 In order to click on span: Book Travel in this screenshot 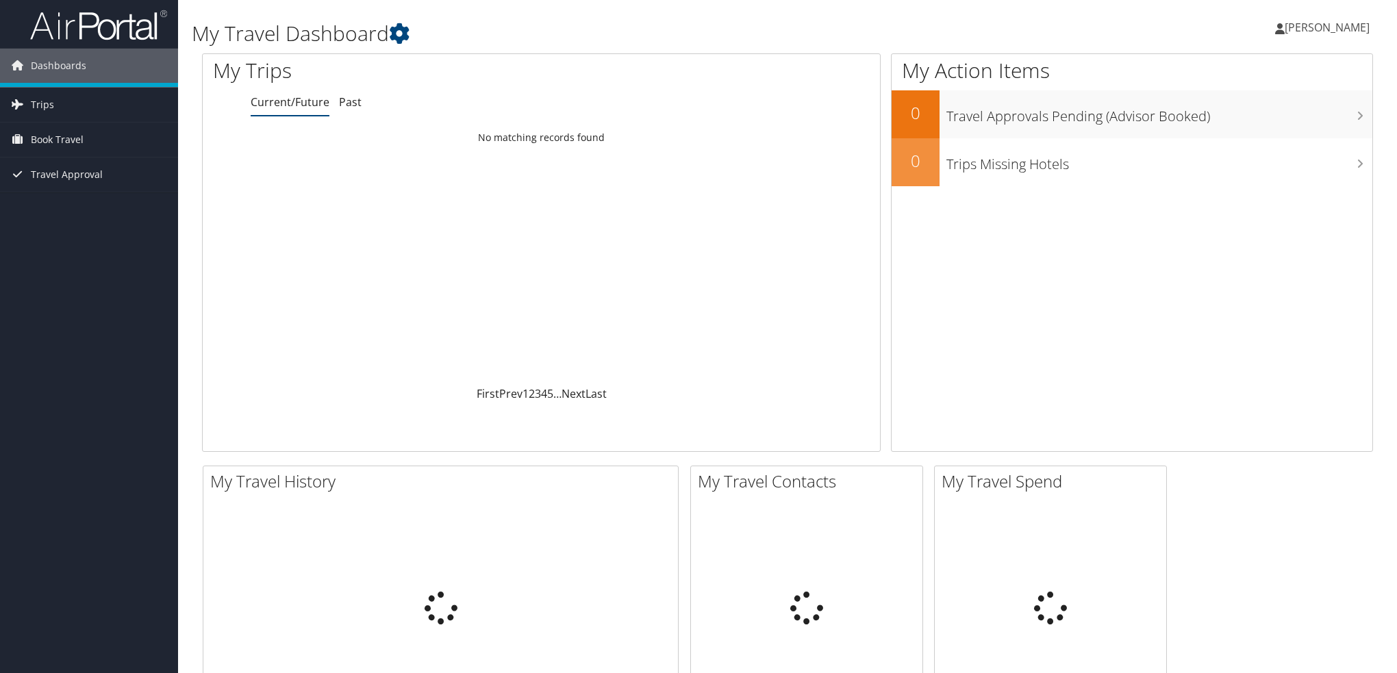, I will do `click(57, 140)`.